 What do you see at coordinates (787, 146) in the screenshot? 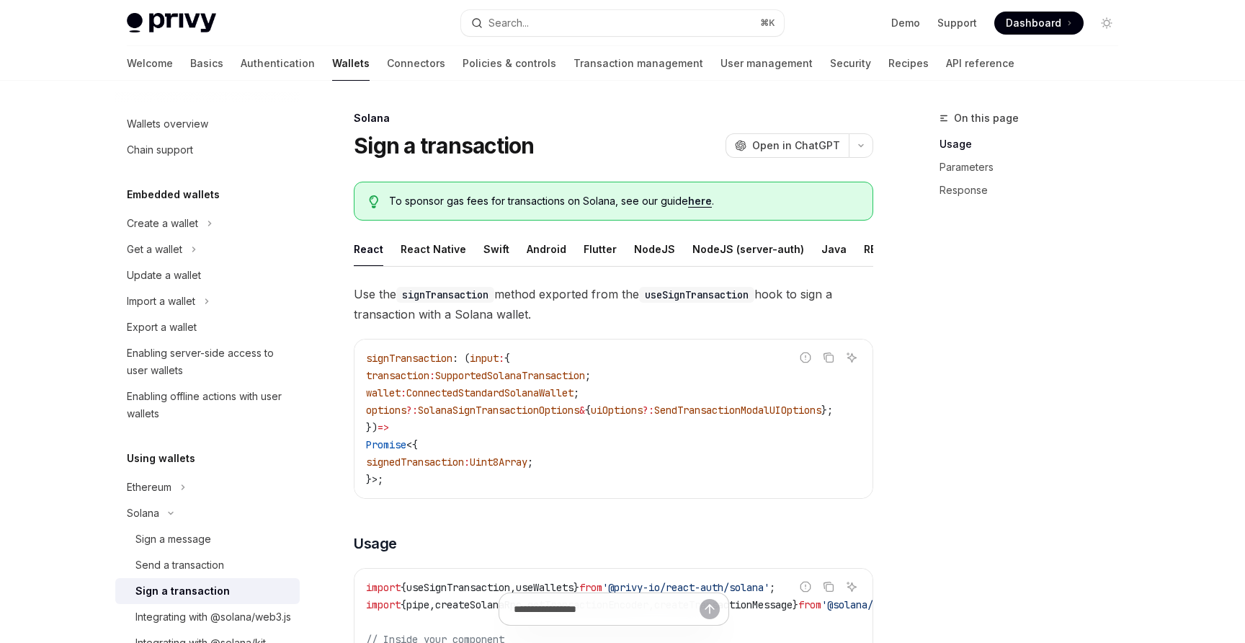
I see `button: Open in ChatGPT` at bounding box center [787, 146].